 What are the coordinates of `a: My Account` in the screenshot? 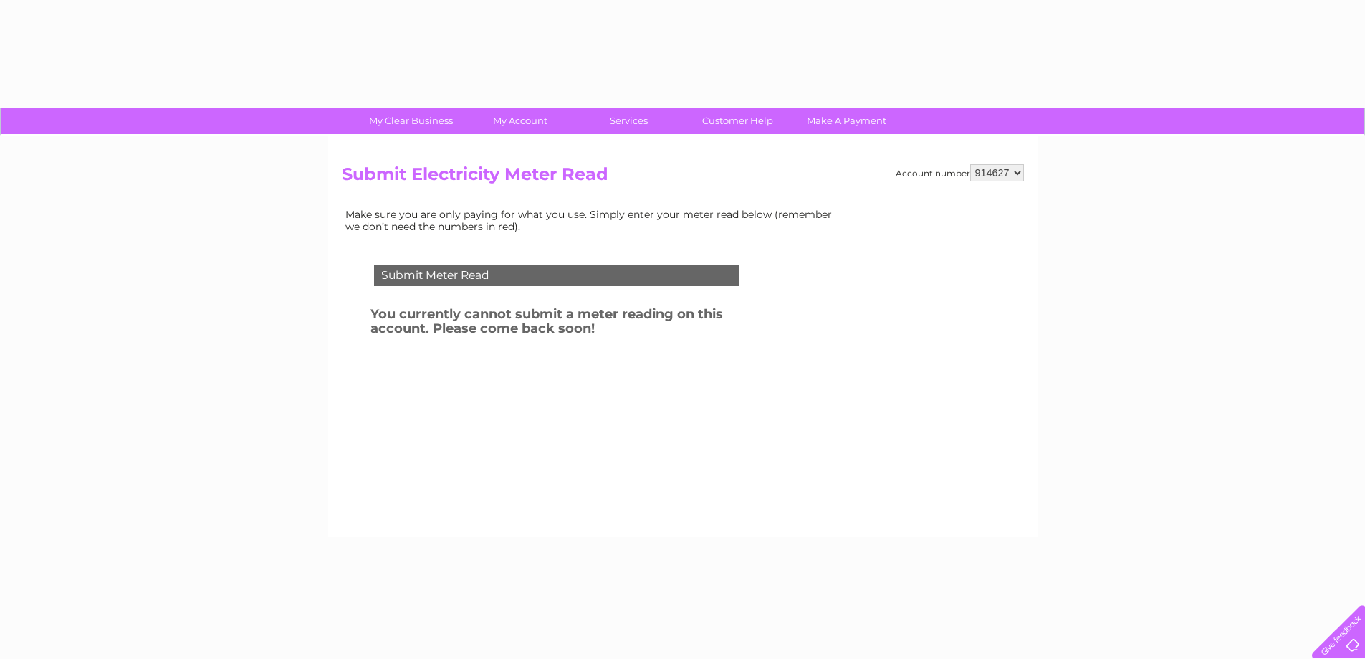 It's located at (520, 120).